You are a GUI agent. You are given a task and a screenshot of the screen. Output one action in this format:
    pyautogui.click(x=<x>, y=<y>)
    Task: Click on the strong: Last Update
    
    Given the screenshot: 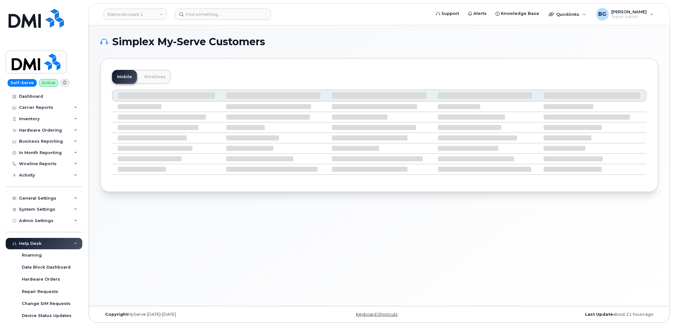 What is the action you would take?
    pyautogui.click(x=599, y=314)
    